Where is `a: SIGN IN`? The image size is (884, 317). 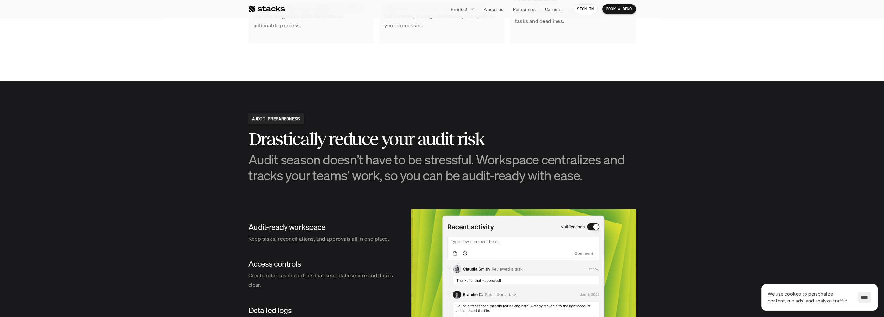
a: SIGN IN is located at coordinates (585, 9).